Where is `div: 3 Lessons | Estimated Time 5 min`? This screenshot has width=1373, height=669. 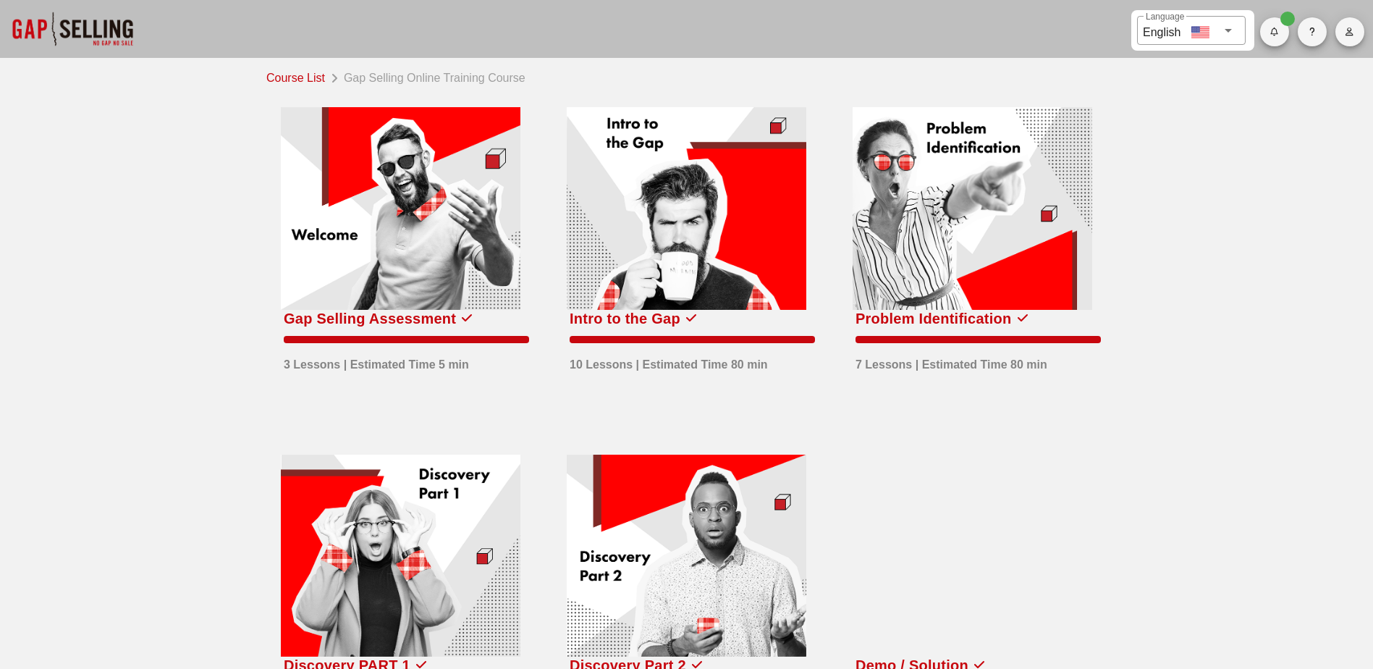 div: 3 Lessons | Estimated Time 5 min is located at coordinates (376, 361).